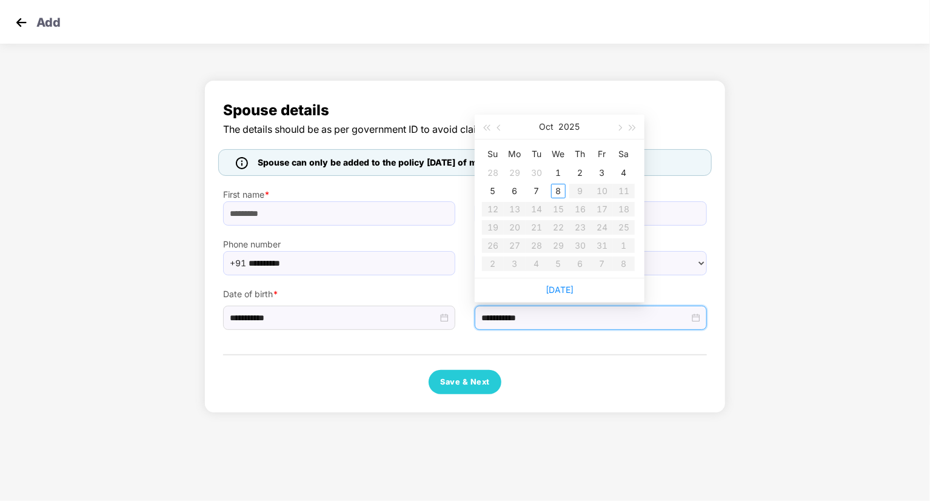  What do you see at coordinates (465, 129) in the screenshot?
I see `span: The details should be as per government ID to avoid claim rejections.` at bounding box center [465, 129].